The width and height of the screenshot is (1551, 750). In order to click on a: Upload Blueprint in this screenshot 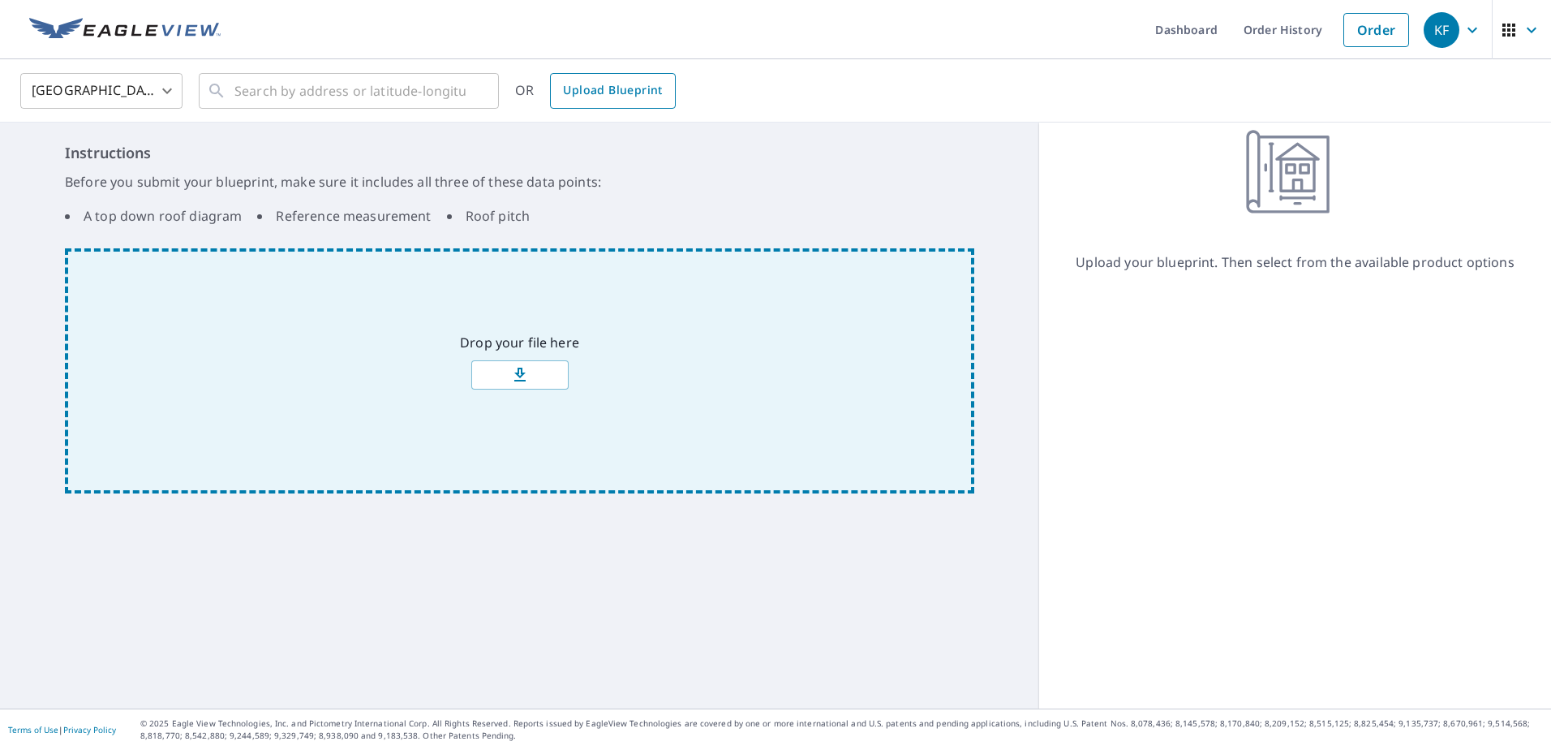, I will do `click(612, 91)`.